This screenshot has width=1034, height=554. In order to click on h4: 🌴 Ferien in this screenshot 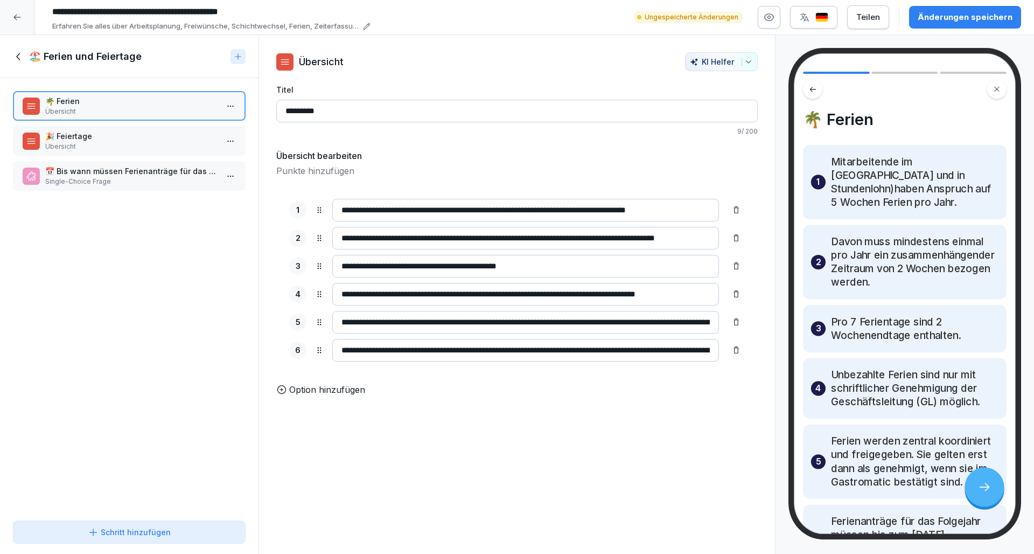, I will do `click(905, 120)`.